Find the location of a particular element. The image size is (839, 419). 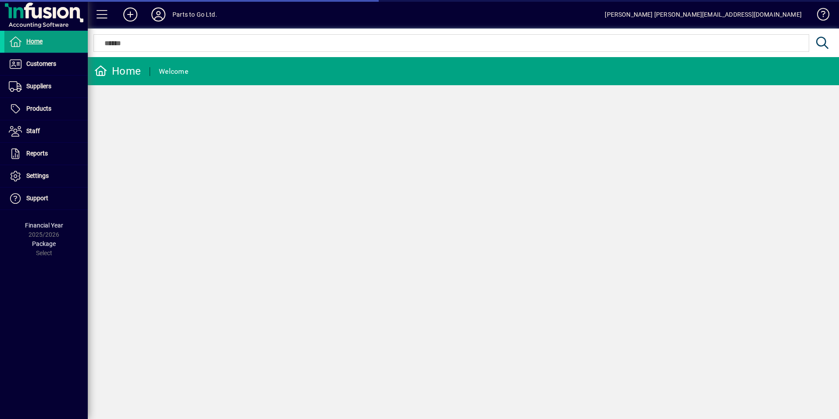

a: Suppliers is located at coordinates (46, 86).